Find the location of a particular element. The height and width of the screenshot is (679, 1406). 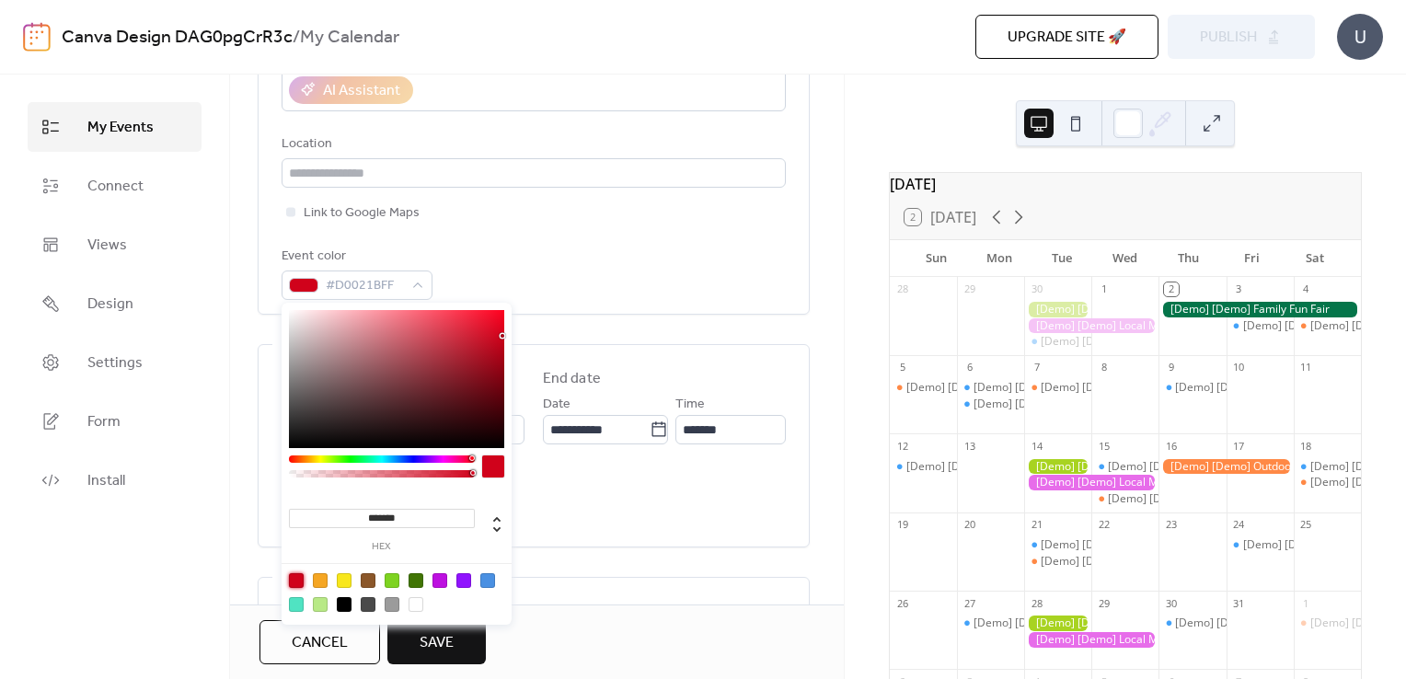

div: 31 is located at coordinates (1239, 603).